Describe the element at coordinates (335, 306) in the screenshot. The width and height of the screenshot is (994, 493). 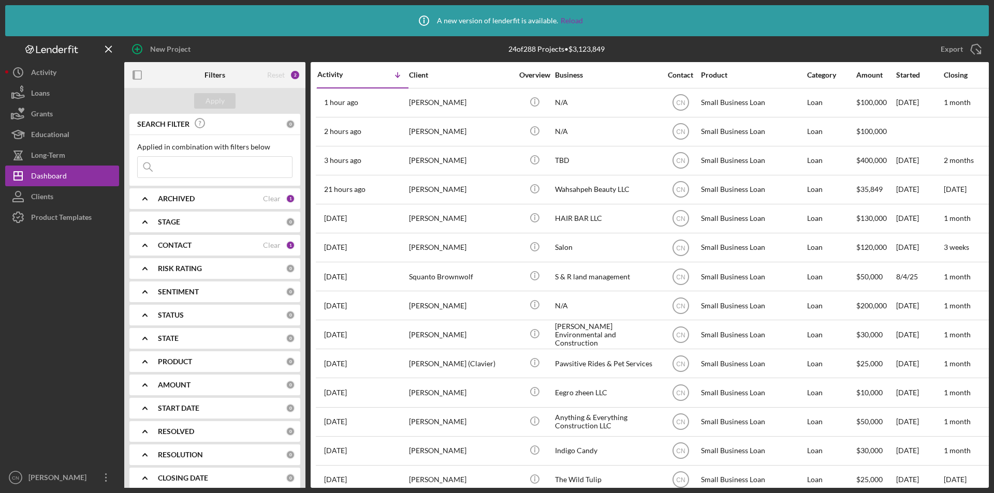
I see `time: 2025-08-03 05:01` at that location.